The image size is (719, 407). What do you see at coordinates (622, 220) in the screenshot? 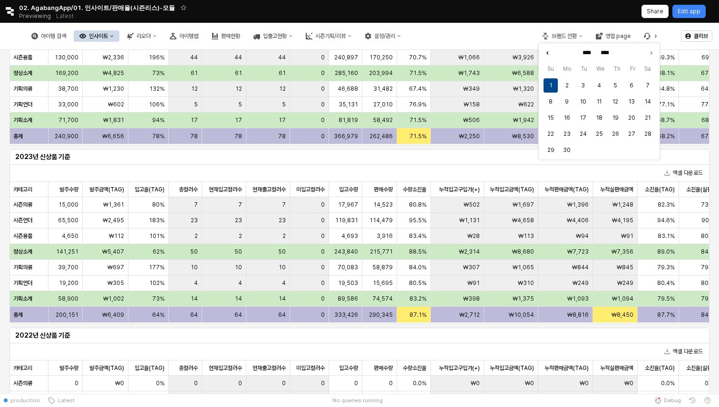
I see `span: ₩4,195` at bounding box center [622, 220].